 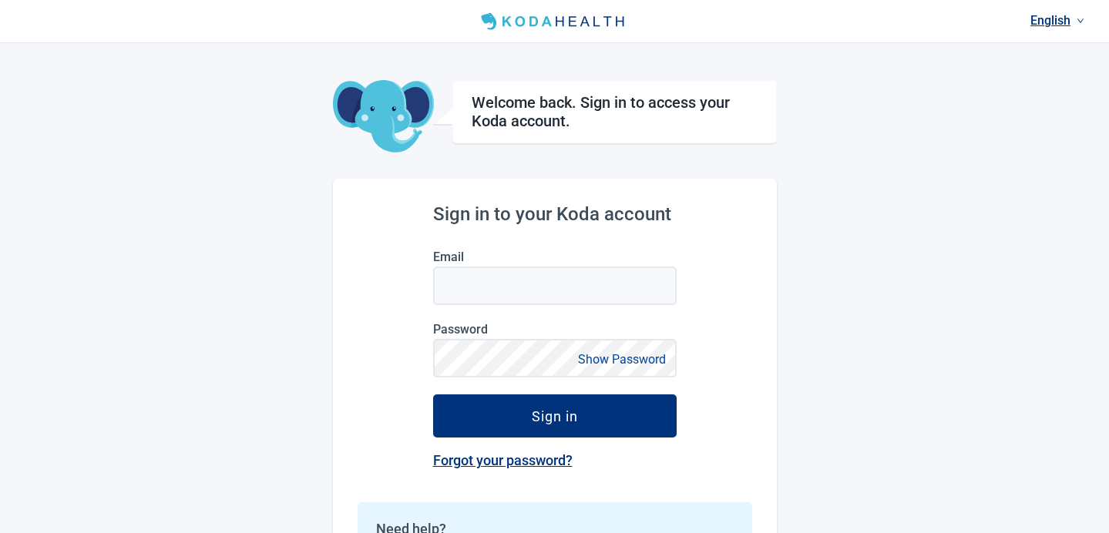 I want to click on button: Sign in, so click(x=555, y=416).